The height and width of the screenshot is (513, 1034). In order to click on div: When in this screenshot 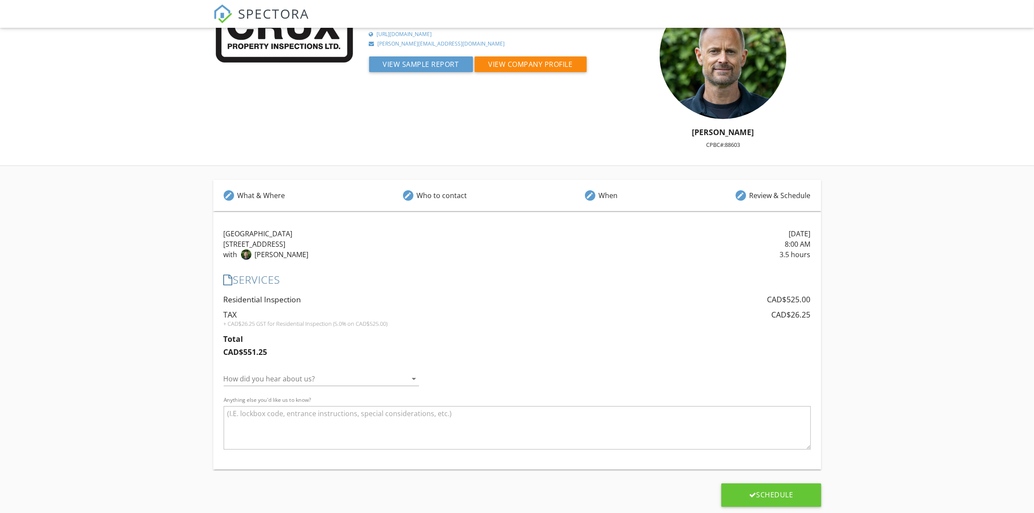, I will do `click(608, 195)`.